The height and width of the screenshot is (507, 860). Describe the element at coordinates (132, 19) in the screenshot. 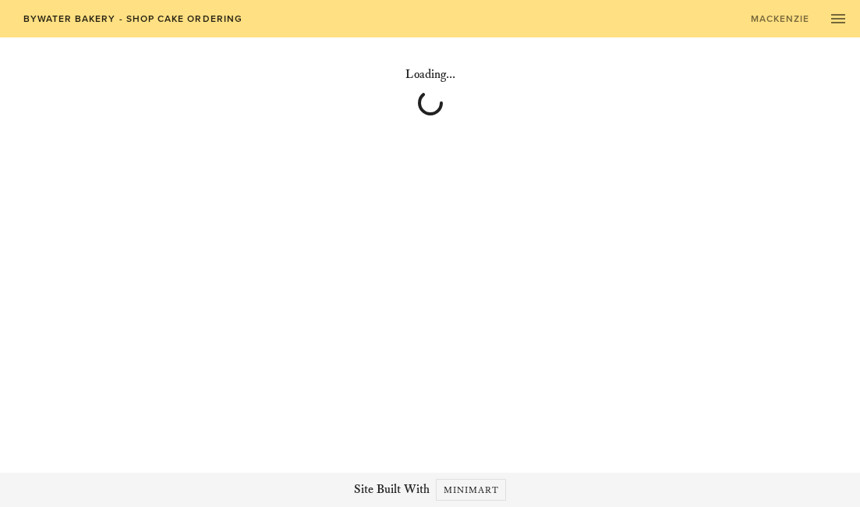

I see `a: Bywater Bakery - Shop Cake Ordering` at that location.